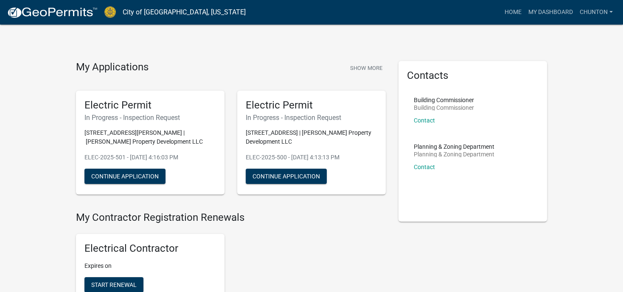 The height and width of the screenshot is (292, 623). I want to click on span: Start Renewal, so click(114, 285).